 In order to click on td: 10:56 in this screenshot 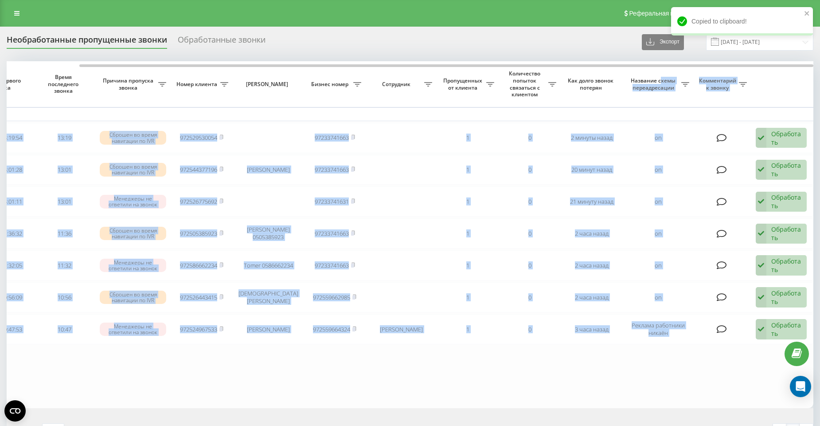, I will do `click(64, 297)`.